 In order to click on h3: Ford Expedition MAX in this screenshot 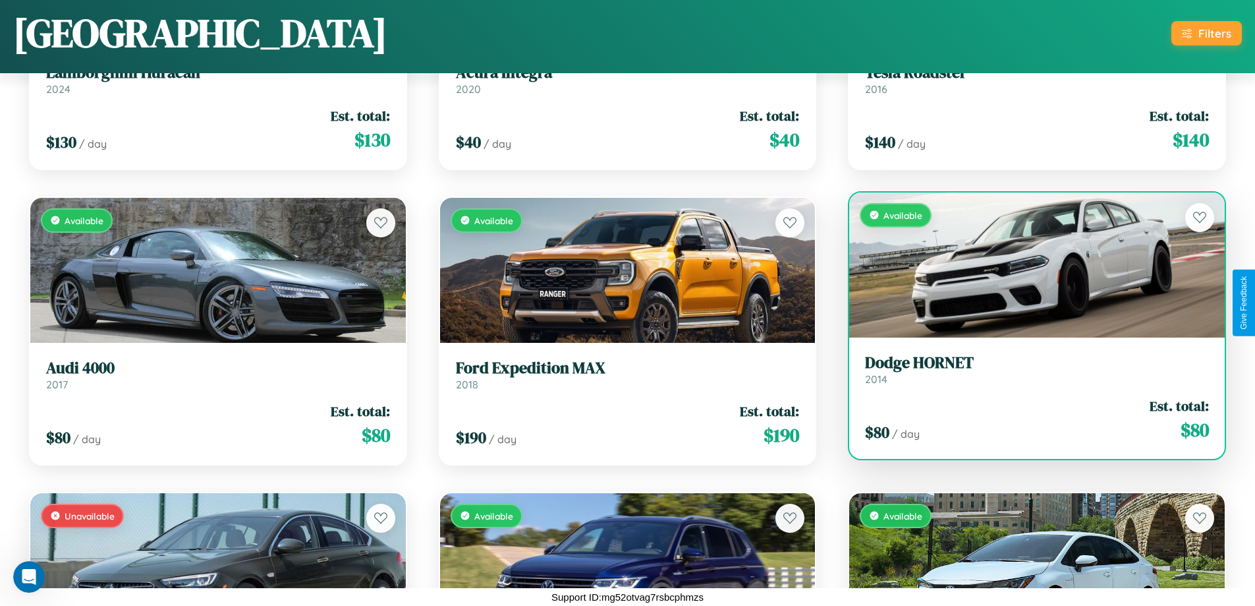, I will do `click(628, 368)`.